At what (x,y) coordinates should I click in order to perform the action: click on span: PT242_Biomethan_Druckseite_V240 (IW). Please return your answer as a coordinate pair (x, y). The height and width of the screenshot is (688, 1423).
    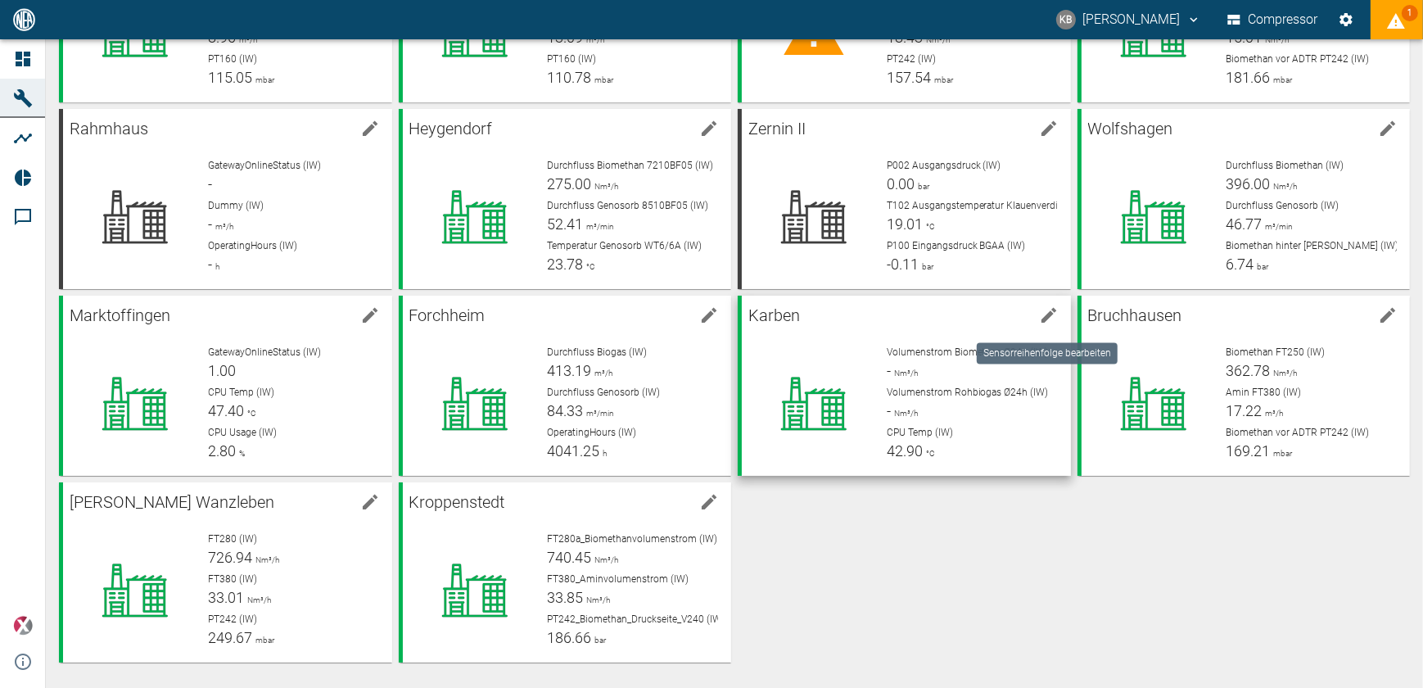
    Looking at the image, I should click on (635, 619).